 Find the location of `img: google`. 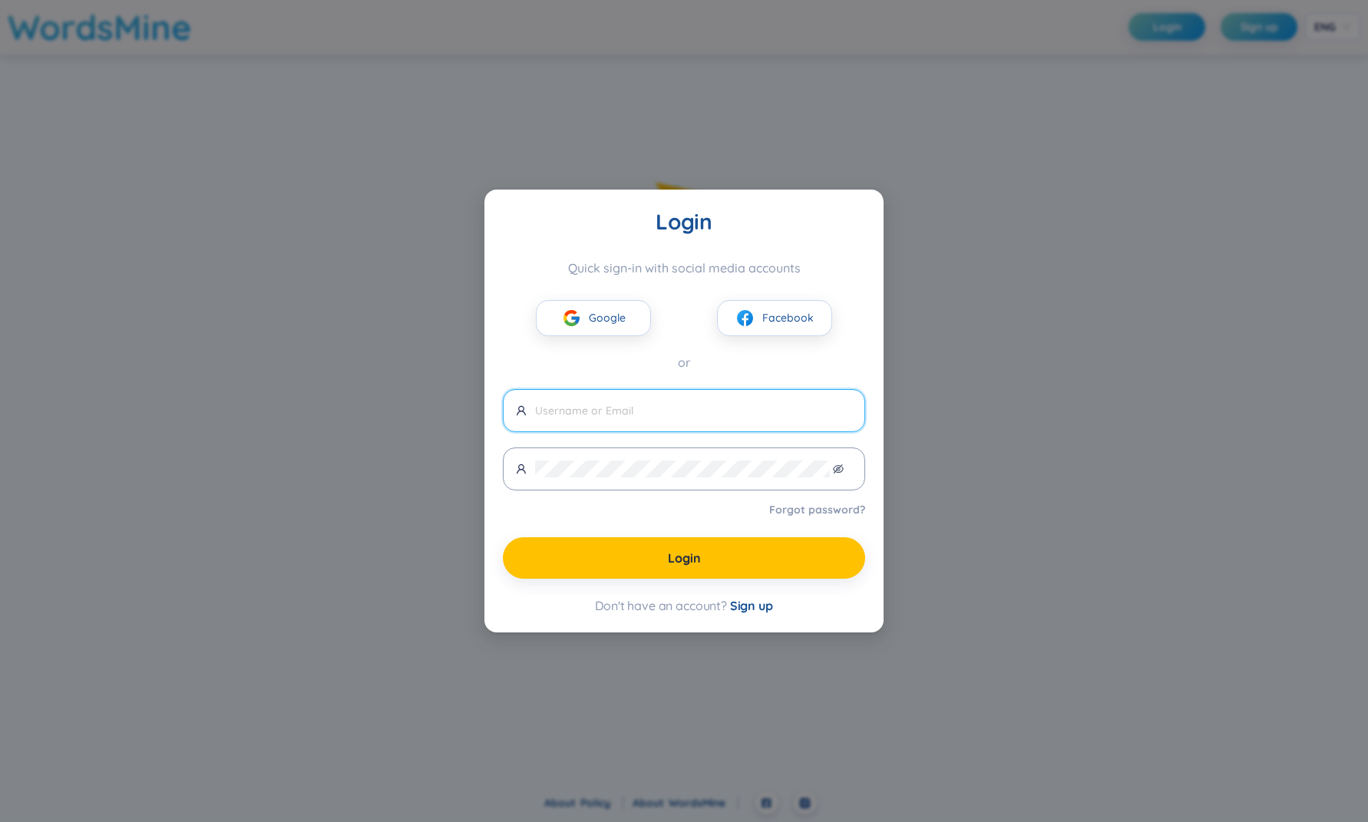

img: google is located at coordinates (571, 318).